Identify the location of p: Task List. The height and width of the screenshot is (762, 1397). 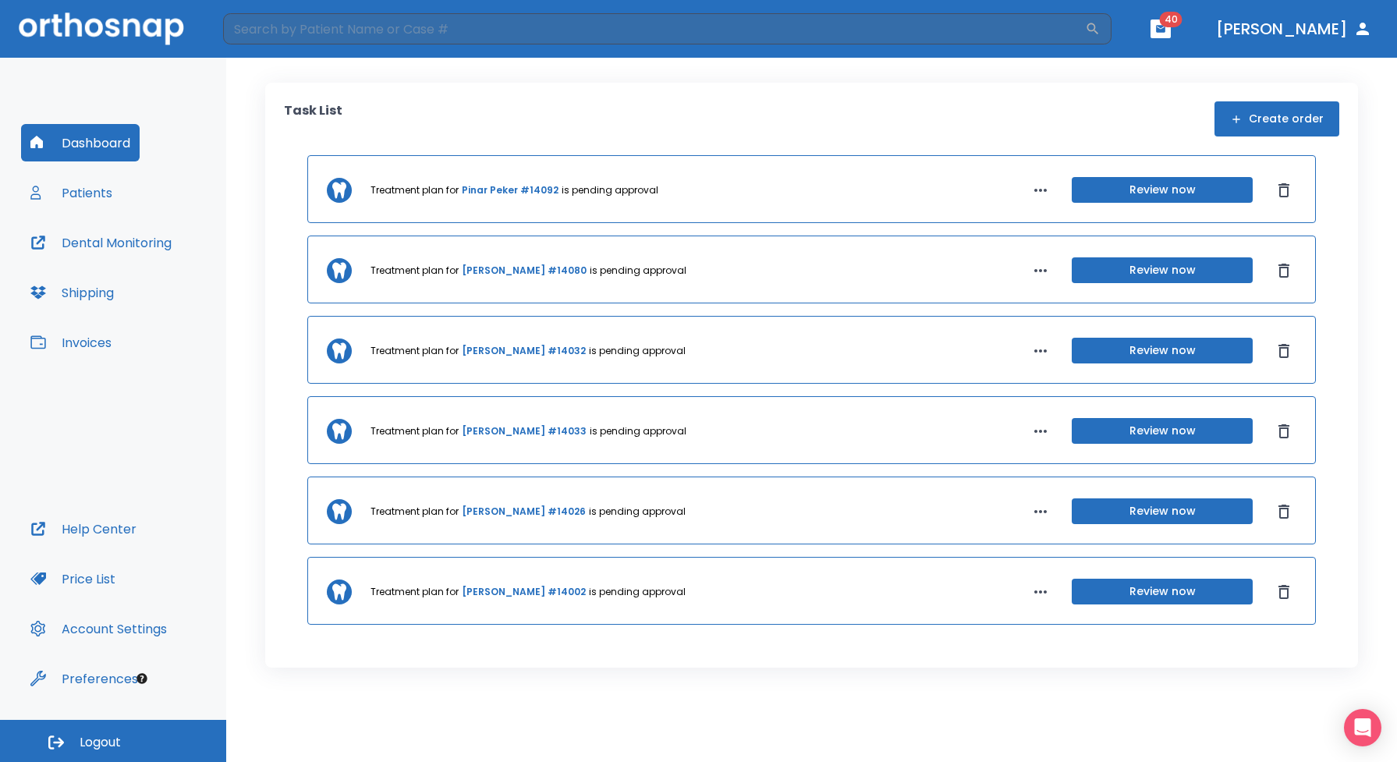
(313, 119).